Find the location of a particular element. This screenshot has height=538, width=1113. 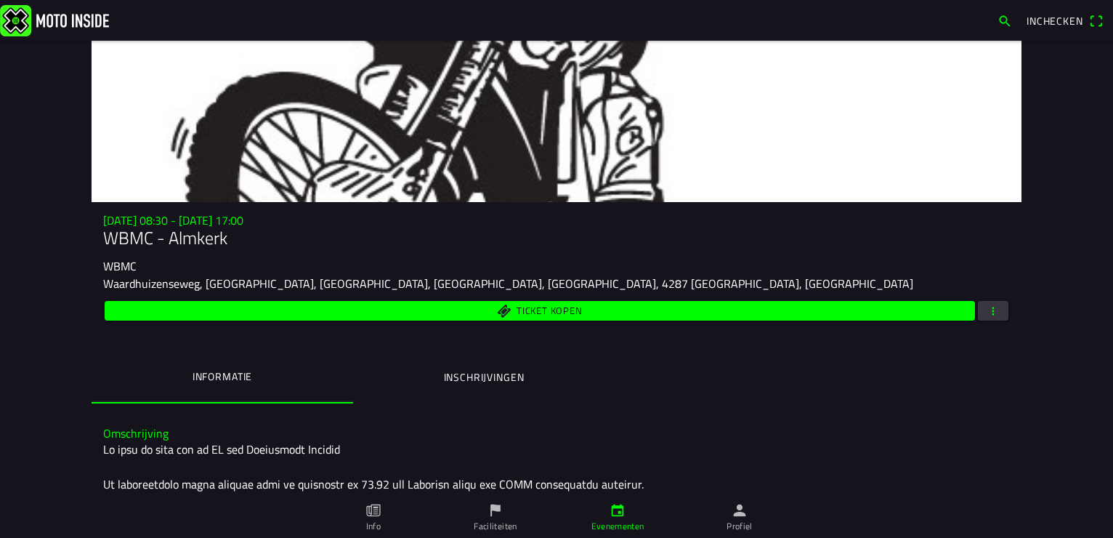

ion-label: Evenementen is located at coordinates (617, 526).